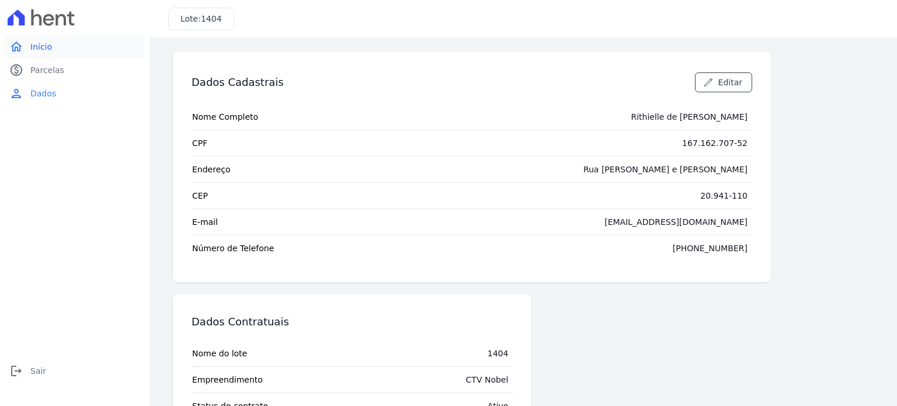 The height and width of the screenshot is (406, 897). I want to click on div: 20.941-110, so click(723, 196).